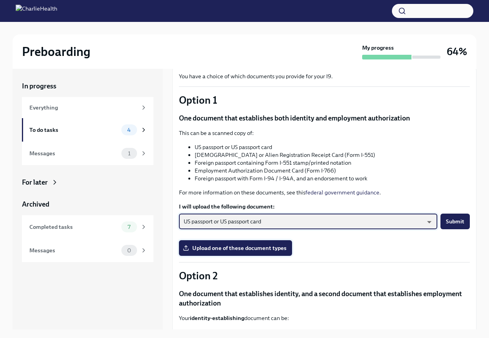  What do you see at coordinates (88, 251) in the screenshot?
I see `a: Messages0` at bounding box center [88, 251].